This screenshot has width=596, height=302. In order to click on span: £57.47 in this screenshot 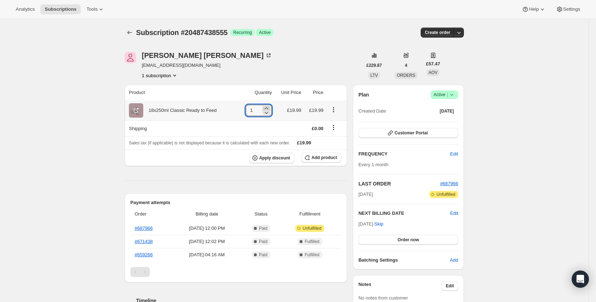, I will do `click(433, 64)`.